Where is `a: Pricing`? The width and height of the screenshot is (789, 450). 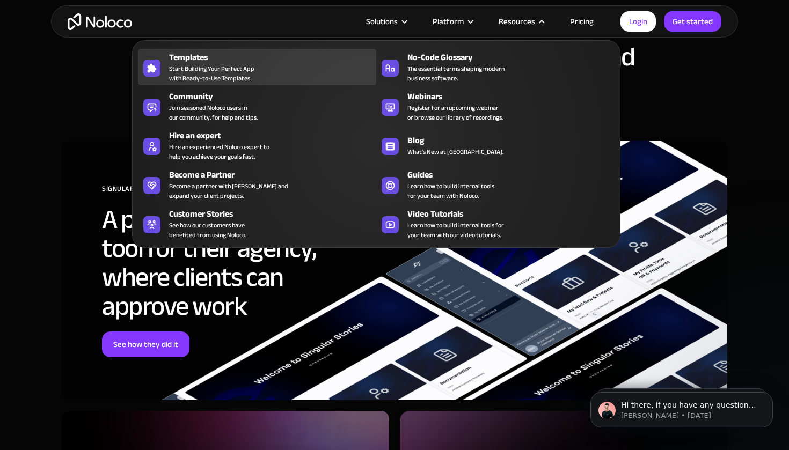 a: Pricing is located at coordinates (582, 21).